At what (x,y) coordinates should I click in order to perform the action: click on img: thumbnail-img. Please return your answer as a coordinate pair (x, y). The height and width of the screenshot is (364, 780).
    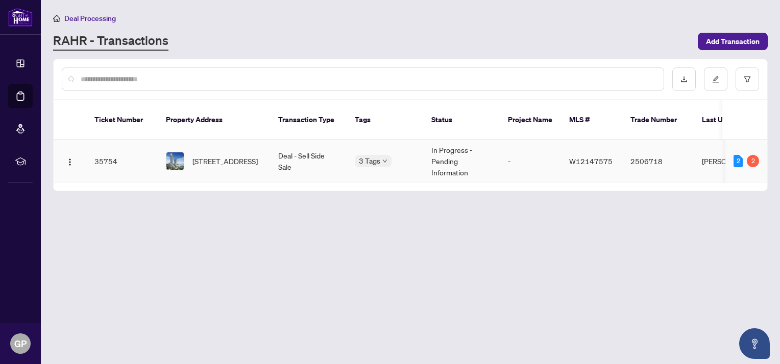
    Looking at the image, I should click on (175, 161).